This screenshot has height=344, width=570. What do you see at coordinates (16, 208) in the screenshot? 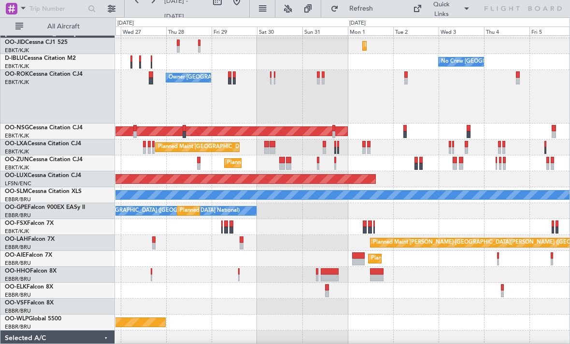
I see `span: OO-GPE` at bounding box center [16, 208].